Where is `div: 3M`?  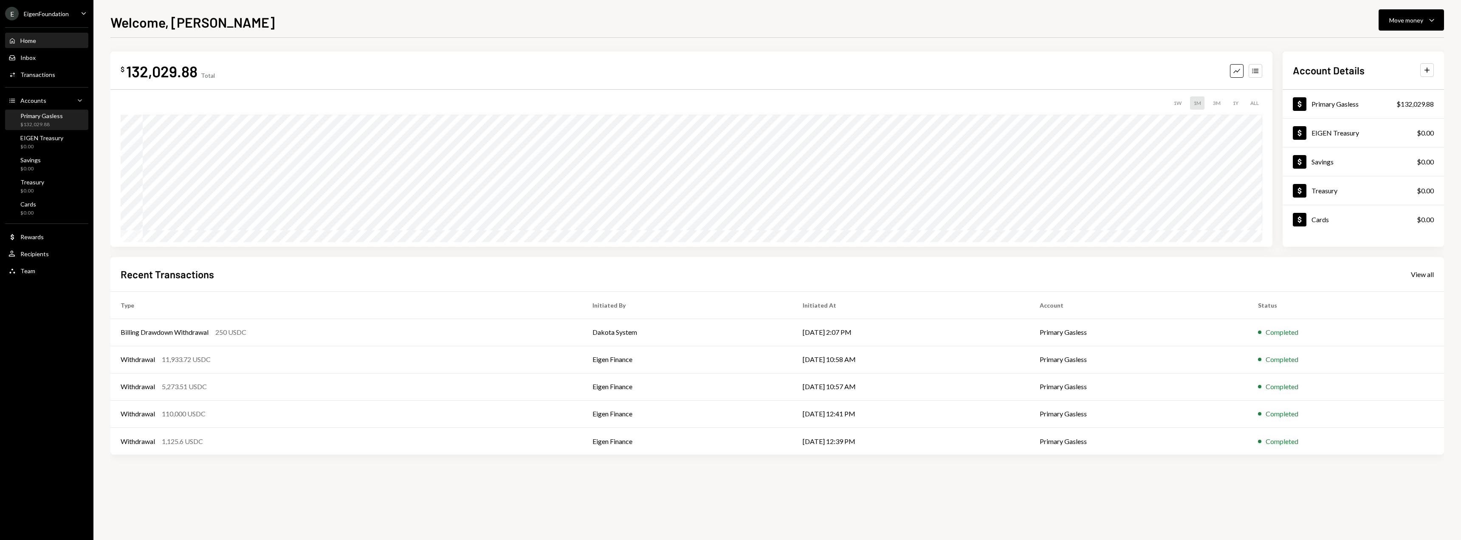 div: 3M is located at coordinates (1217, 103).